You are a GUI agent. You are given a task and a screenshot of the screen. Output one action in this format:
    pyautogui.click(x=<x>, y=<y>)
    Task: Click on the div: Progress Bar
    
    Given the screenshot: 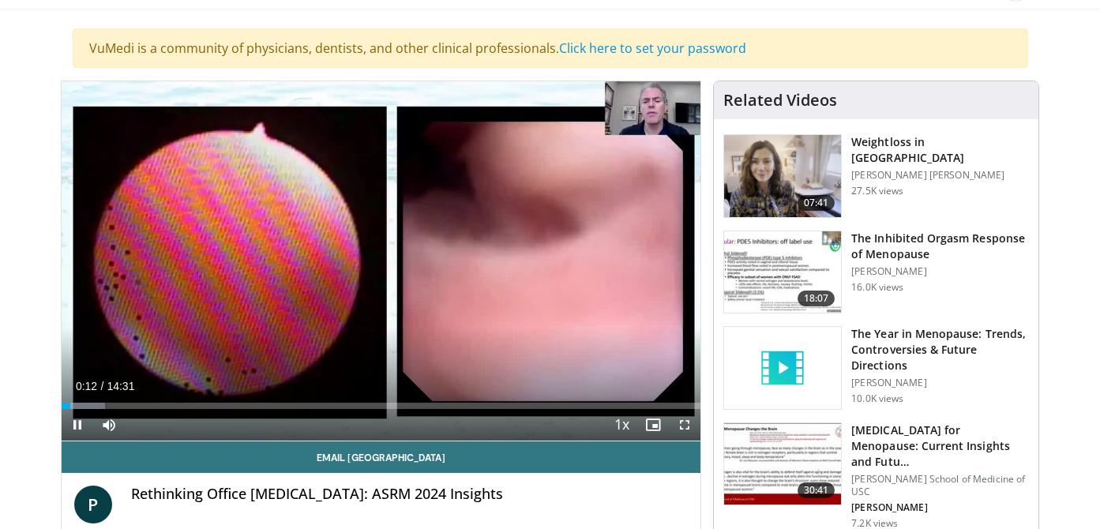 What is the action you would take?
    pyautogui.click(x=381, y=406)
    